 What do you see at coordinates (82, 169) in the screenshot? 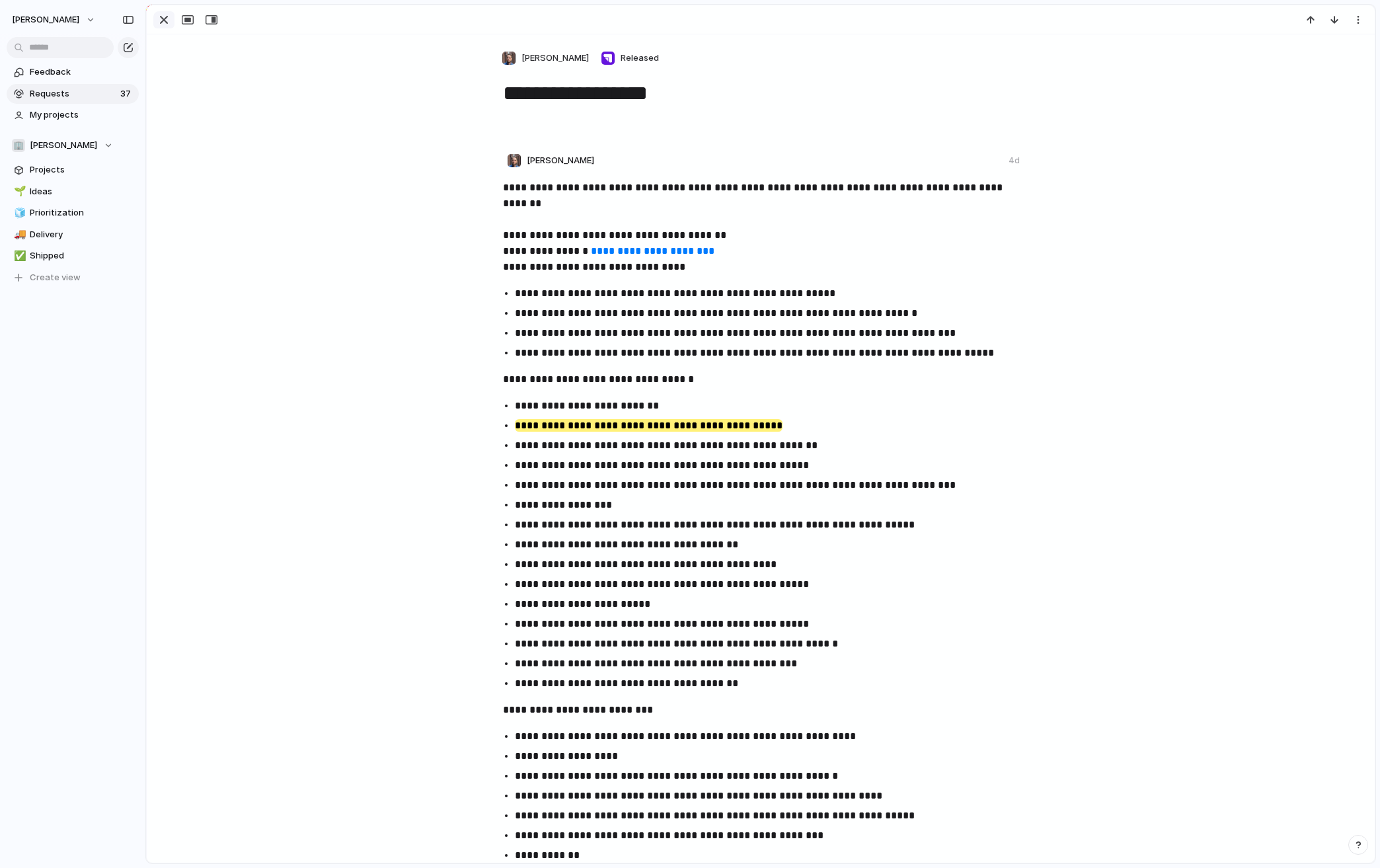
I see `span: Projects` at bounding box center [82, 169].